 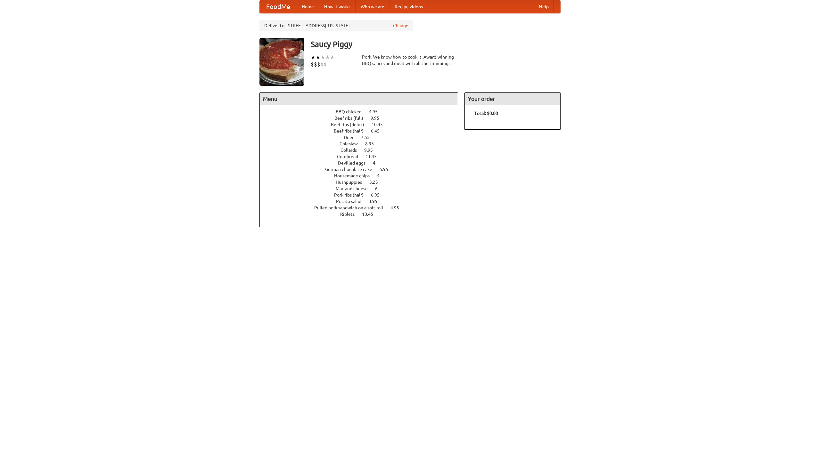 I want to click on span: Devilled eggs, so click(x=355, y=163).